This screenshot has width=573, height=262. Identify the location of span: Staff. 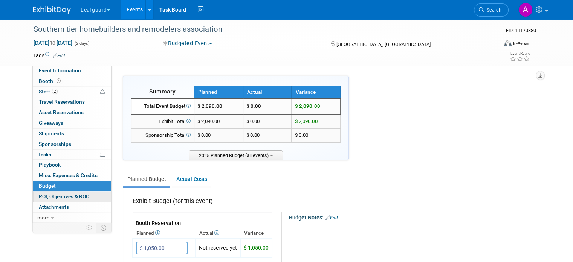
(48, 92).